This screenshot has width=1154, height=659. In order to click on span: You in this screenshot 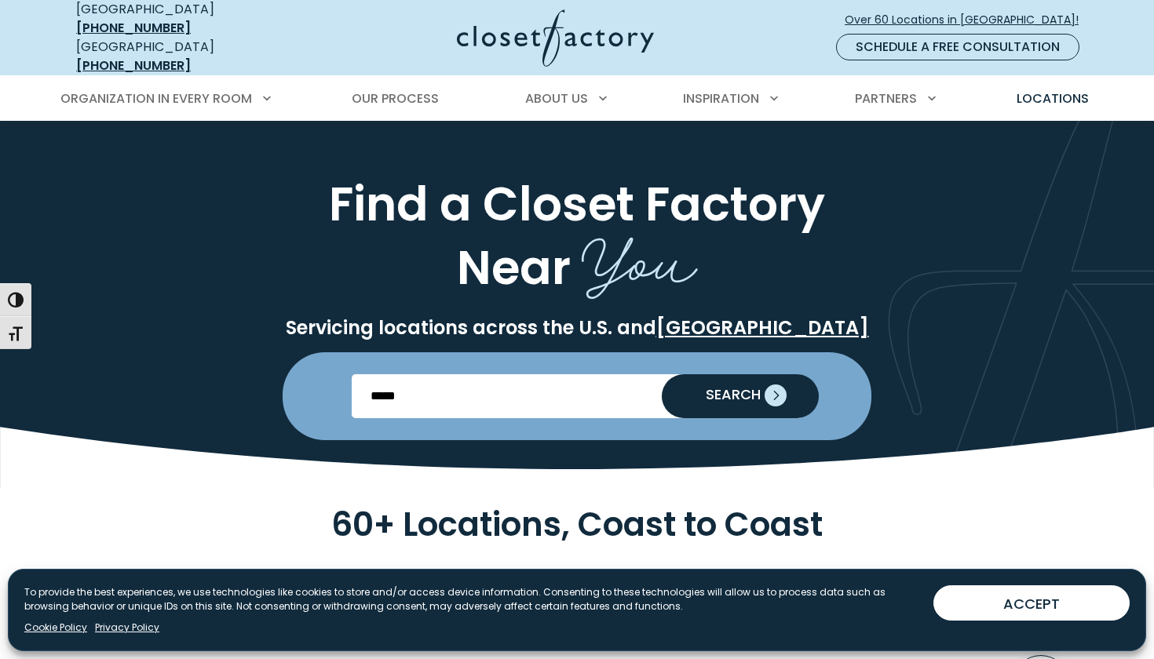, I will do `click(640, 256)`.